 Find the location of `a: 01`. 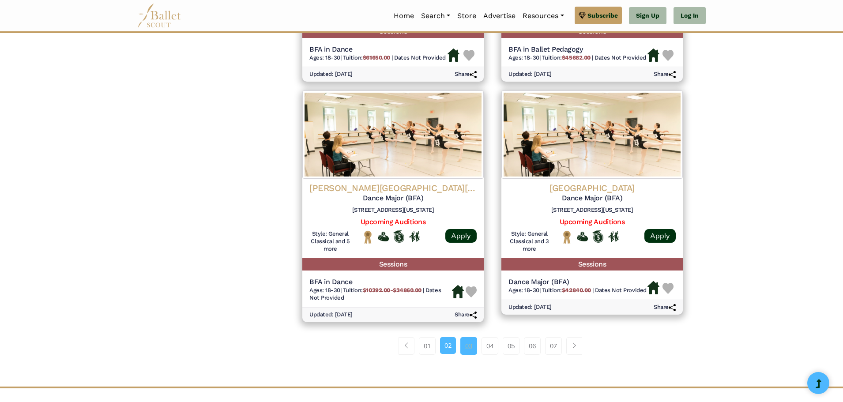

a: 01 is located at coordinates (427, 346).